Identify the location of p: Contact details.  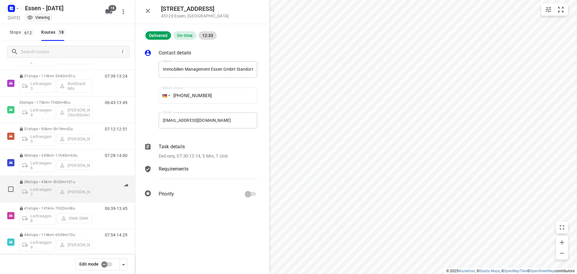
(175, 53).